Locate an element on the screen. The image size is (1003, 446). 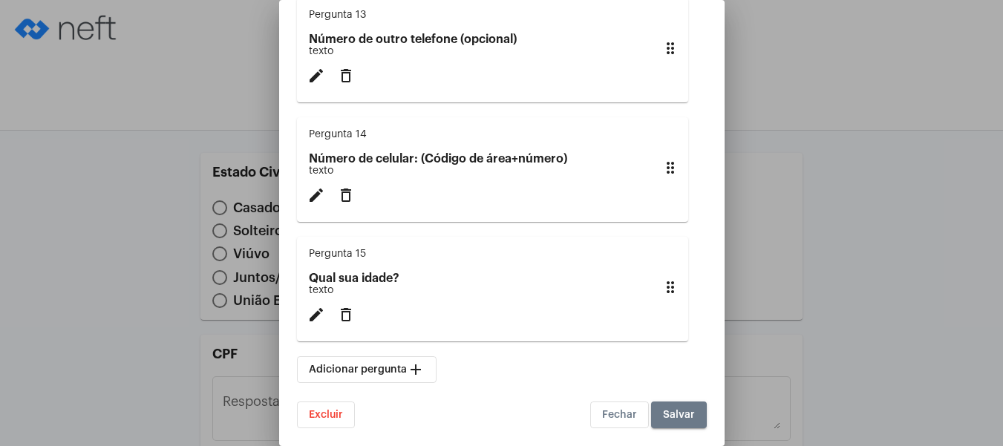
div: Número de celular: (Código de área+número) is located at coordinates (438, 159).